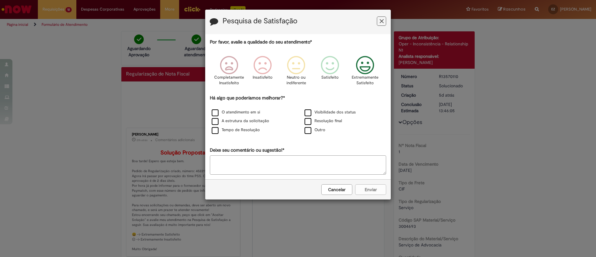 The width and height of the screenshot is (596, 257). Describe the element at coordinates (298, 115) in the screenshot. I see `div: Há algo que poderíamos melhorar?*` at that location.